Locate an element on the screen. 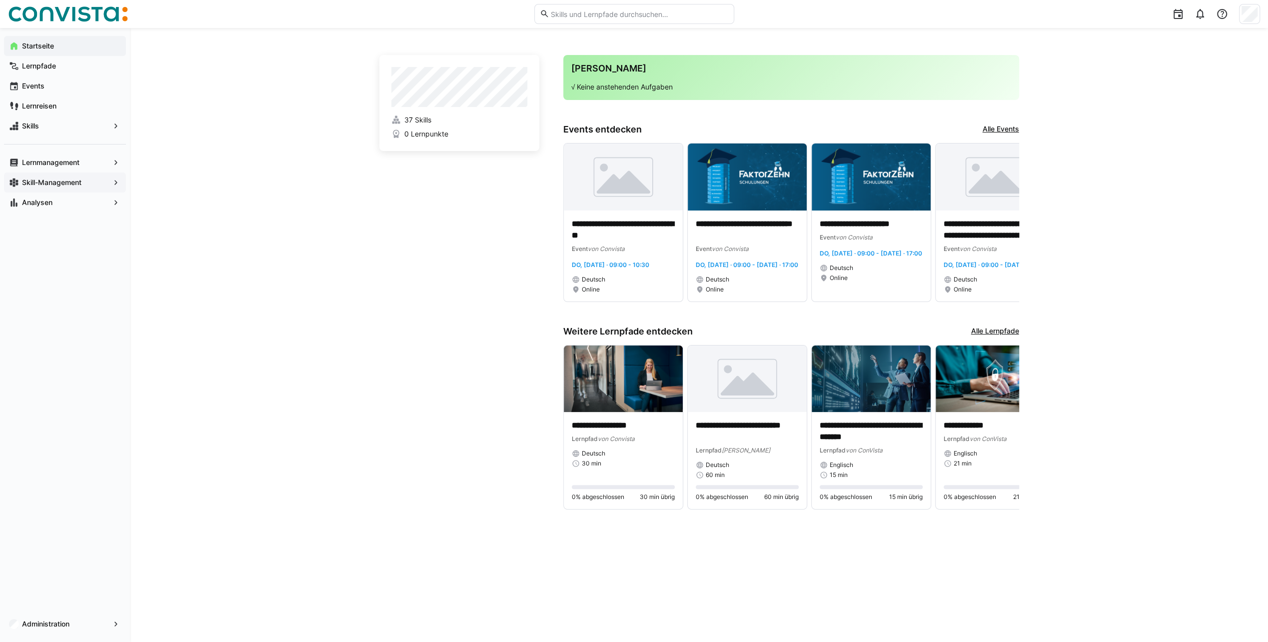 The width and height of the screenshot is (1268, 642). a: Alle Events is located at coordinates (1001, 129).